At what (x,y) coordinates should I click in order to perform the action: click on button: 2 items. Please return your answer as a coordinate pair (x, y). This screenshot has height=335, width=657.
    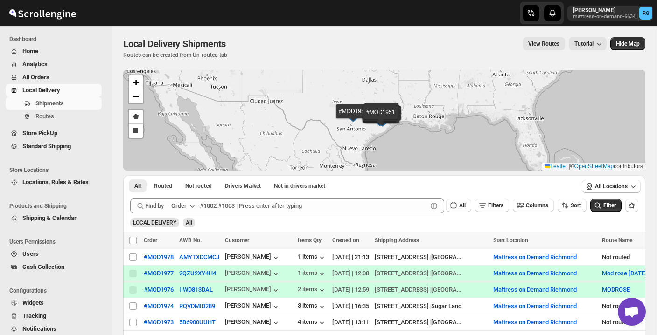
    Looking at the image, I should click on (312, 291).